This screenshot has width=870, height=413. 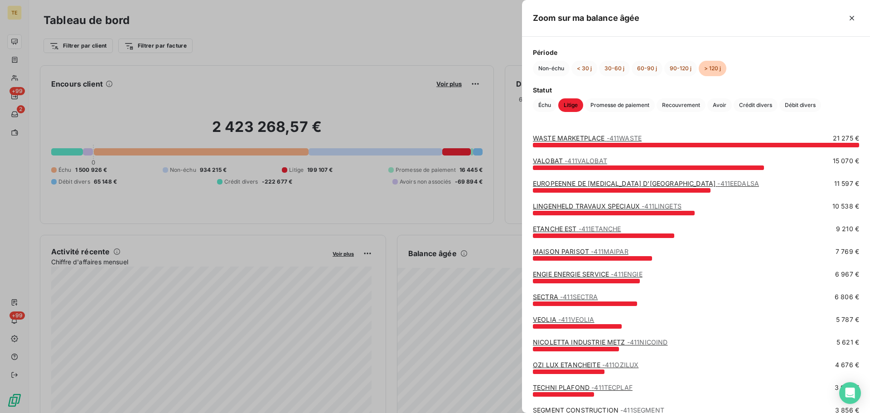 I want to click on span: 6 806 €, so click(x=847, y=297).